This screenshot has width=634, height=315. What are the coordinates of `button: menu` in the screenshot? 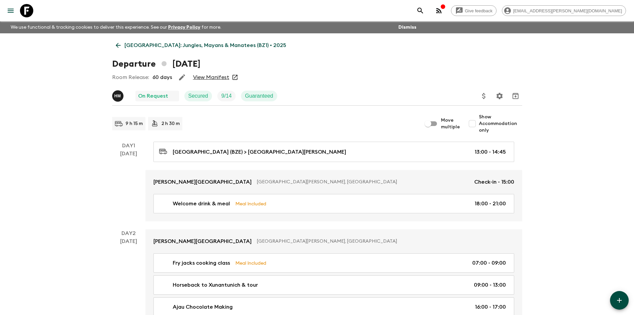 It's located at (11, 11).